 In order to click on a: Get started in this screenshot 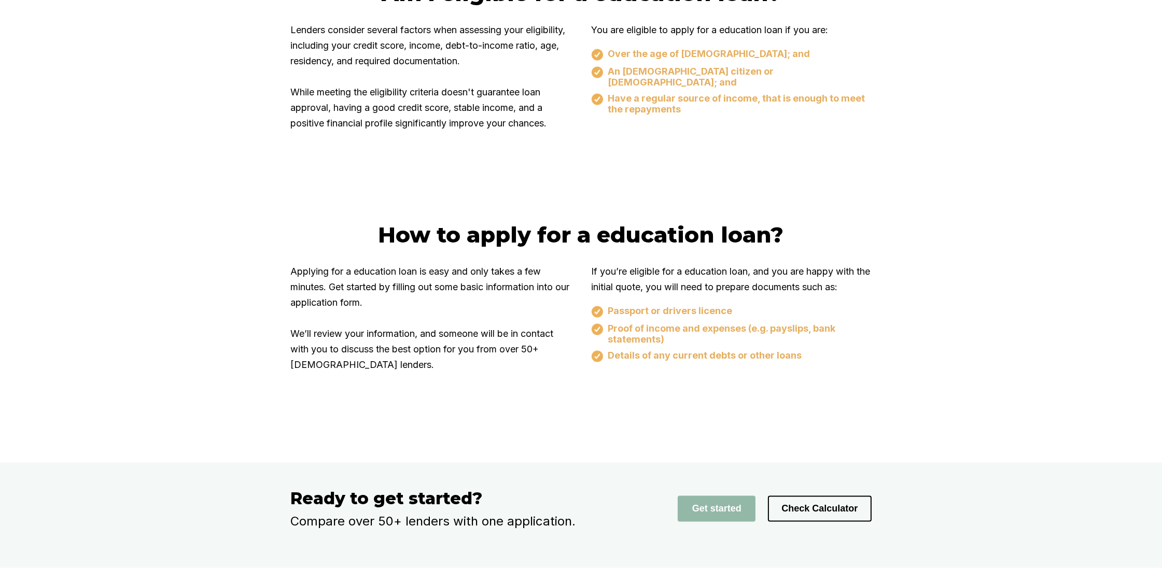, I will do `click(717, 509)`.